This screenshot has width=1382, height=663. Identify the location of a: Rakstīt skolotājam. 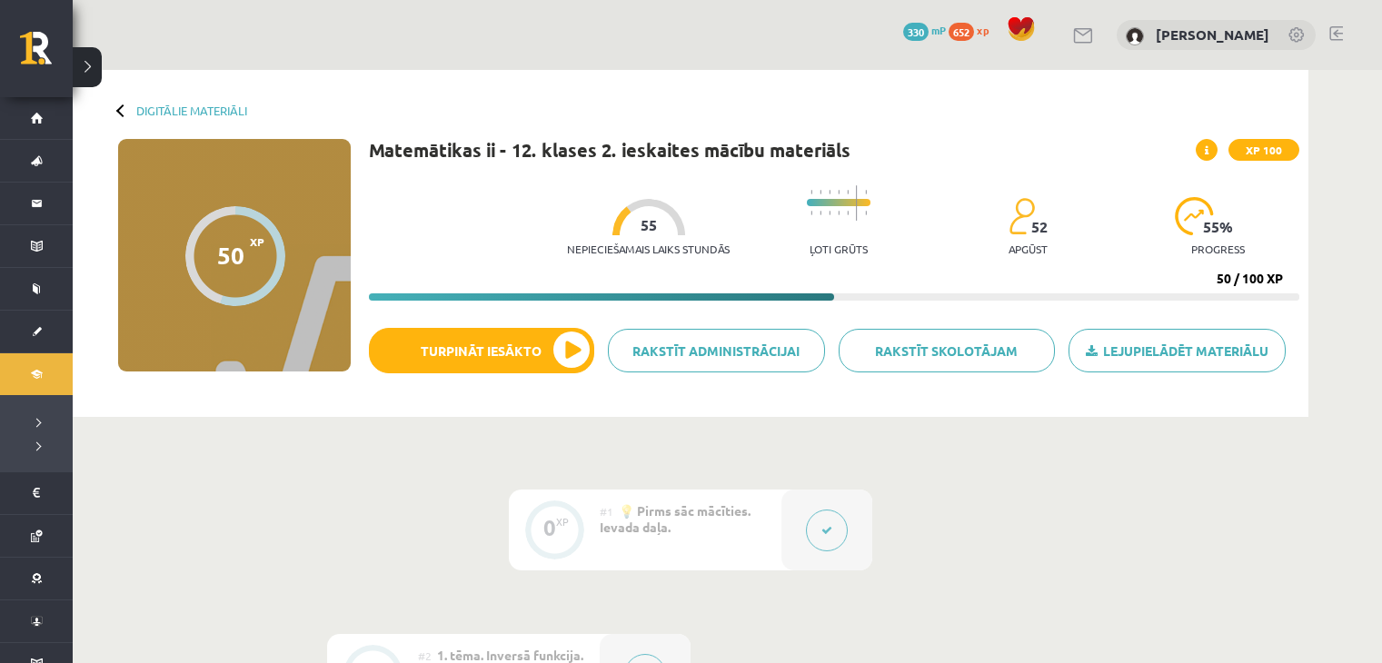
(947, 351).